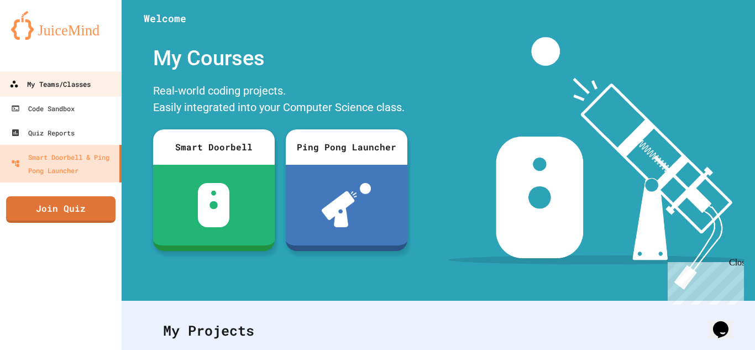 The width and height of the screenshot is (755, 350). Describe the element at coordinates (596, 163) in the screenshot. I see `img: banner-image-my-projects.png` at that location.